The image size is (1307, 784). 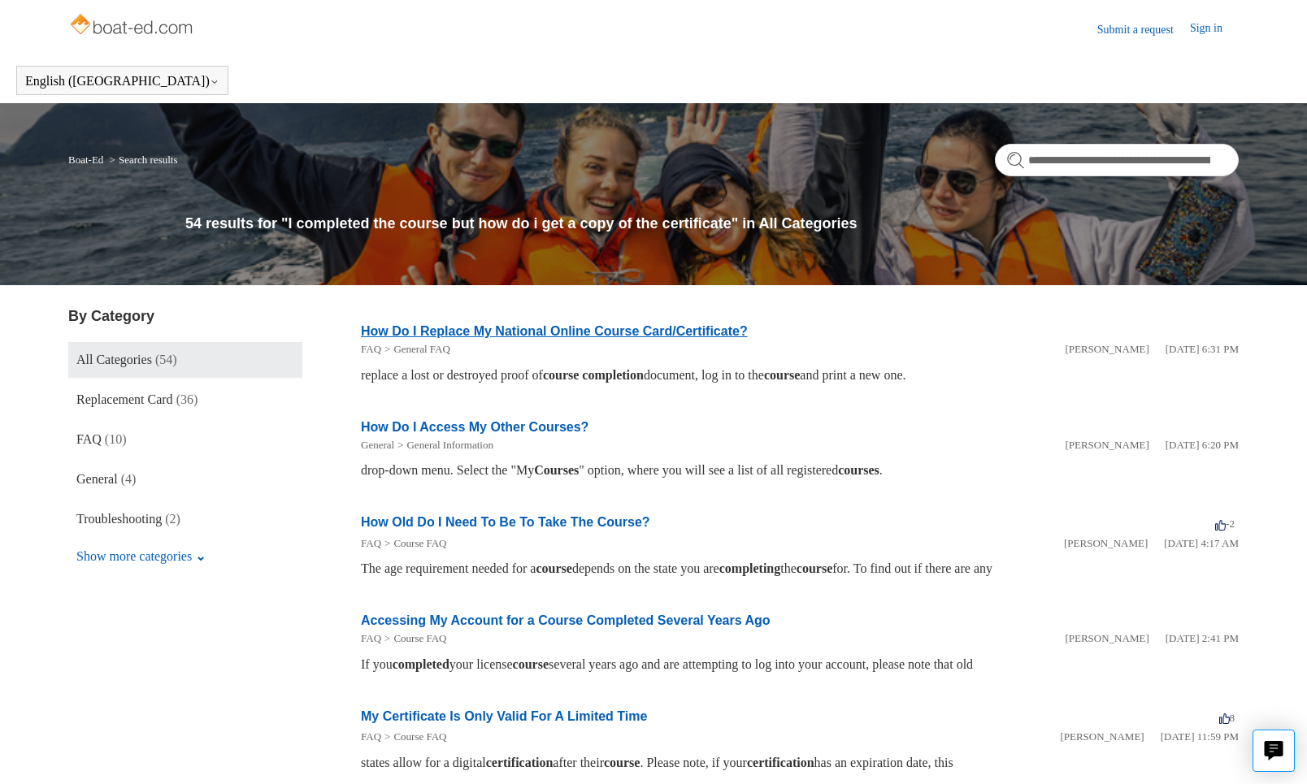 What do you see at coordinates (421, 664) in the screenshot?
I see `em: completed` at bounding box center [421, 664].